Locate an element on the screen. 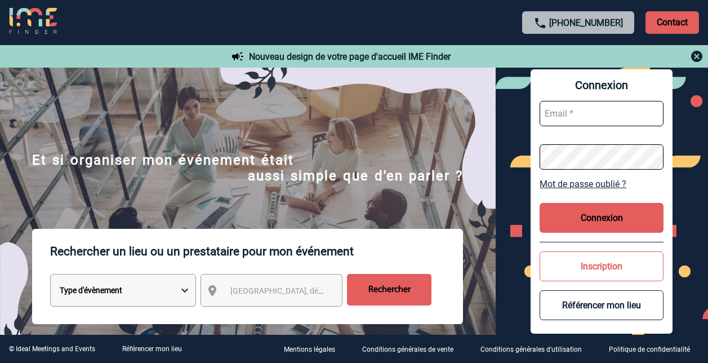 The image size is (708, 363). img: call-24-px.png is located at coordinates (540, 23).